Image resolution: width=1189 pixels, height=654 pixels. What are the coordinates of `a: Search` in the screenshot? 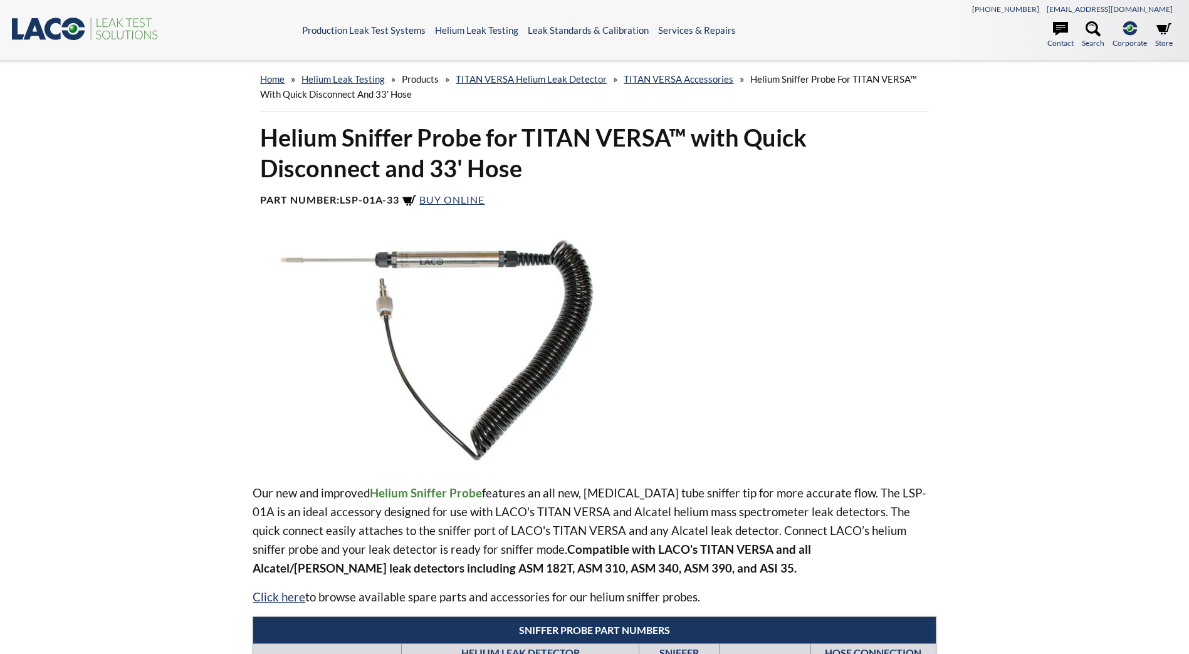 It's located at (1093, 35).